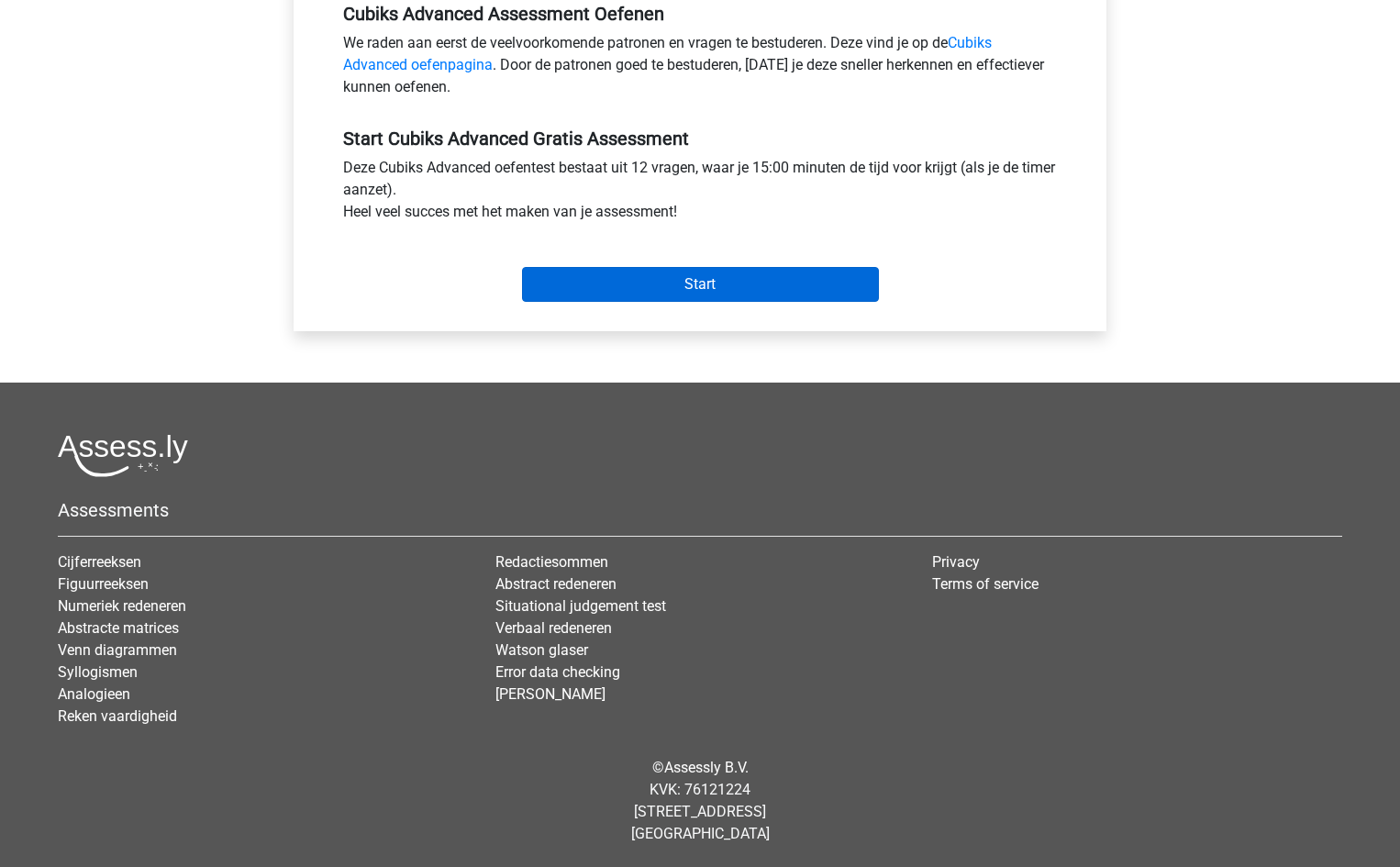  What do you see at coordinates (700, 68) in the screenshot?
I see `div: We raden aan eerst de veelvoorkomende patronen en vragen te bestuderen. Deze vind je op de . Door...` at bounding box center [700, 68].